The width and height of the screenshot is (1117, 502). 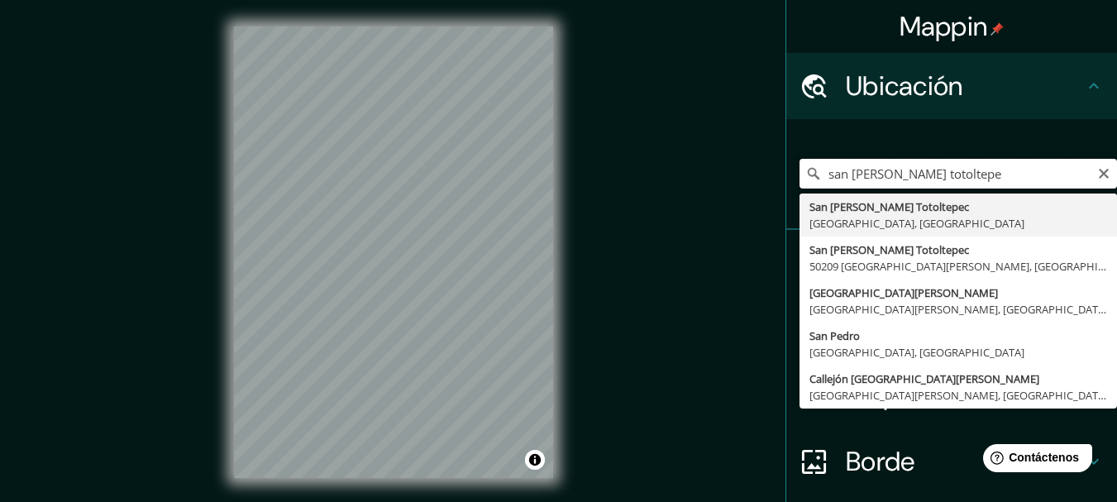 What do you see at coordinates (905, 86) in the screenshot?
I see `font: Ubicación` at bounding box center [905, 86].